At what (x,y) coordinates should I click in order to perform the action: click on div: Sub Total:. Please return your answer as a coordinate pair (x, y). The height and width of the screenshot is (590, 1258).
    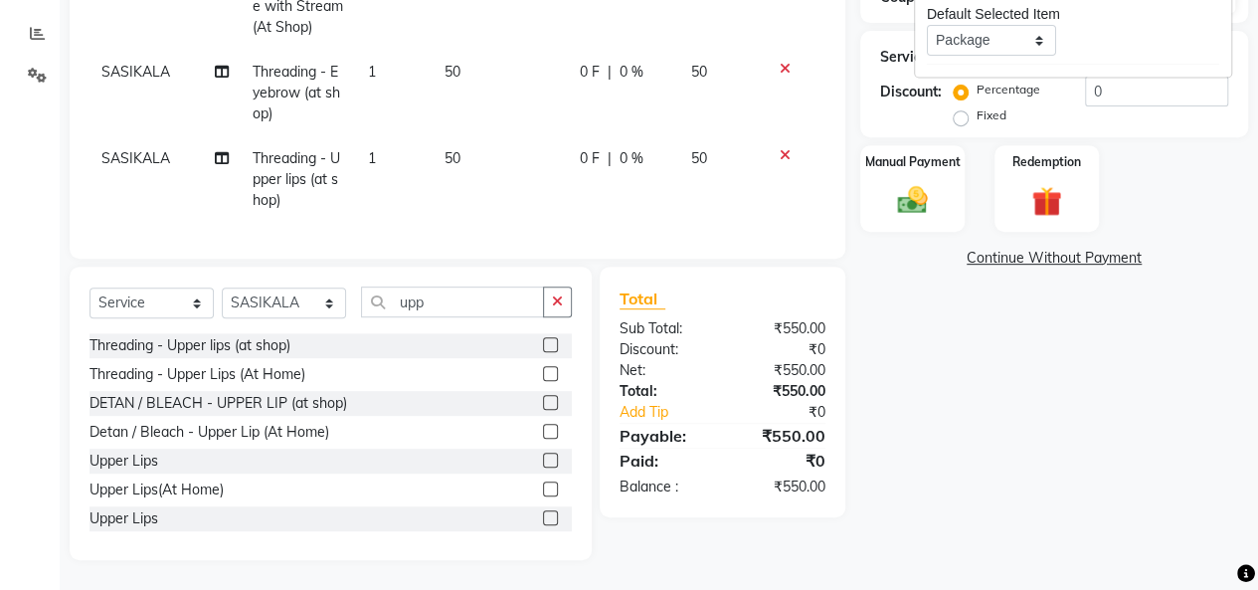
    Looking at the image, I should click on (664, 328).